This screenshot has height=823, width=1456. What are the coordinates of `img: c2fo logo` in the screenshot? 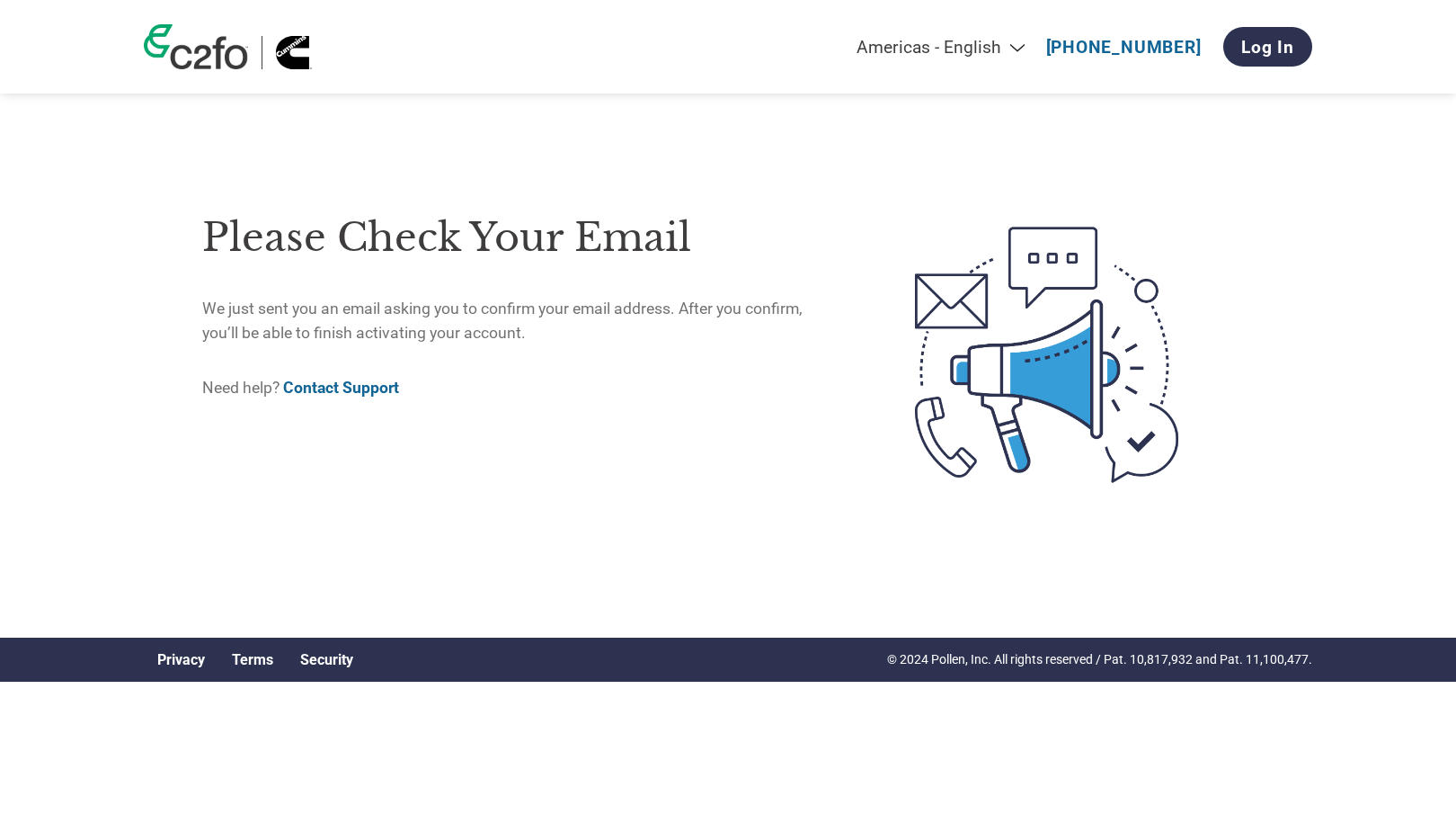 It's located at (196, 47).